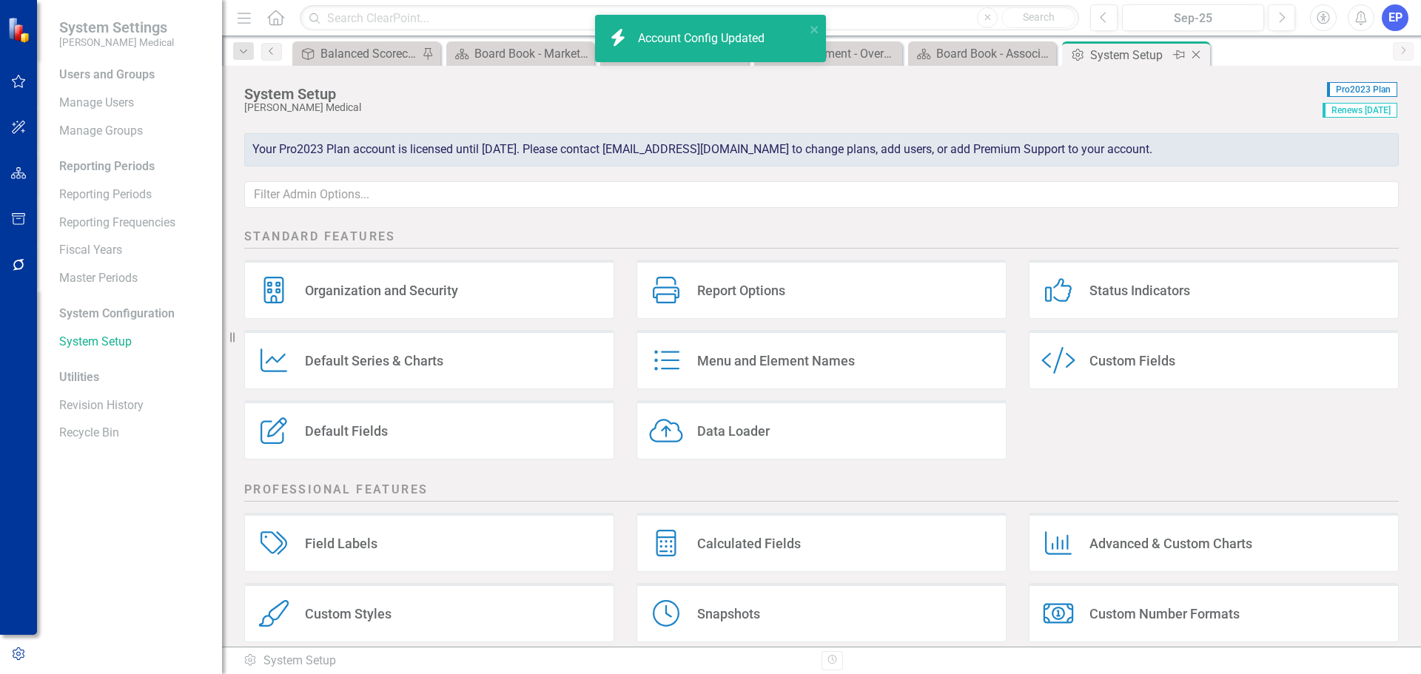 The height and width of the screenshot is (674, 1421). What do you see at coordinates (1038, 18) in the screenshot?
I see `button: Search` at bounding box center [1038, 18].